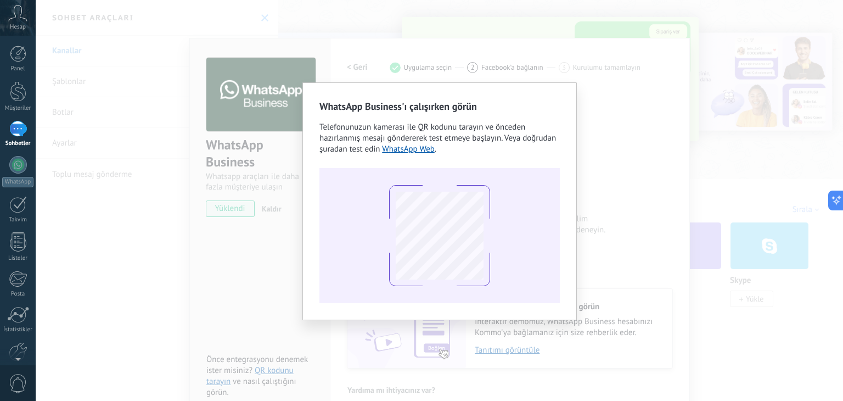 The image size is (843, 401). What do you see at coordinates (18, 143) in the screenshot?
I see `div: Sohbetler` at bounding box center [18, 143].